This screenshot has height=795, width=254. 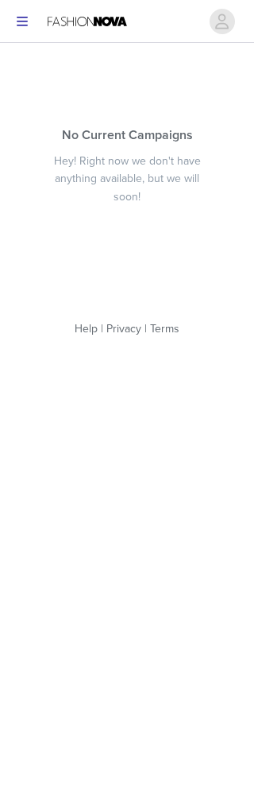 What do you see at coordinates (86, 328) in the screenshot?
I see `a: Help` at bounding box center [86, 328].